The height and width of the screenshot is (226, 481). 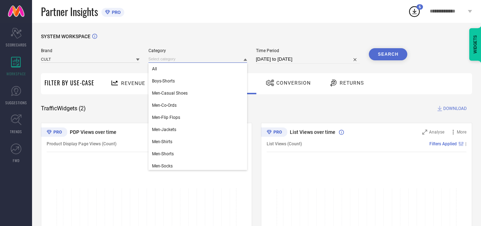 I want to click on div: Open download list, so click(x=415, y=11).